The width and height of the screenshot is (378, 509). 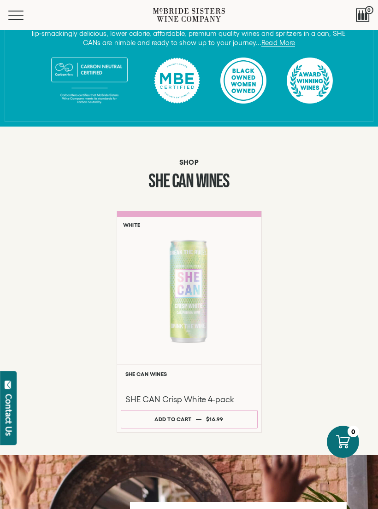 I want to click on a: Read More, so click(x=278, y=43).